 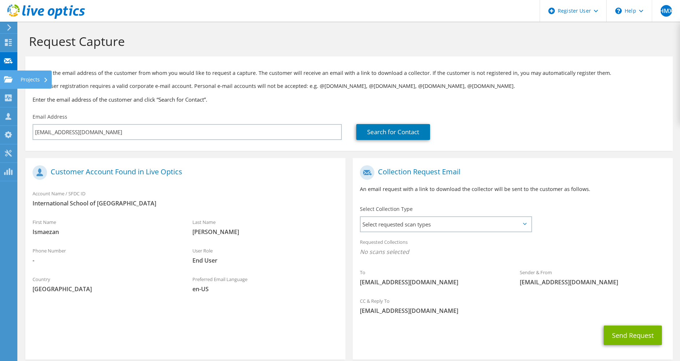 What do you see at coordinates (349, 100) in the screenshot?
I see `h3: Enter the email address of the customer and click “Search for Contact”.` at bounding box center [349, 100].